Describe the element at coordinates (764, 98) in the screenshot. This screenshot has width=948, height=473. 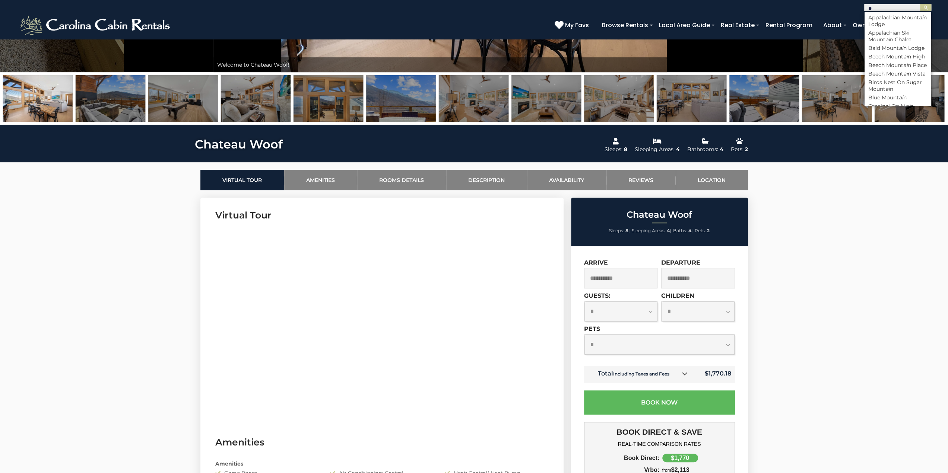
I see `img: 167987719` at that location.